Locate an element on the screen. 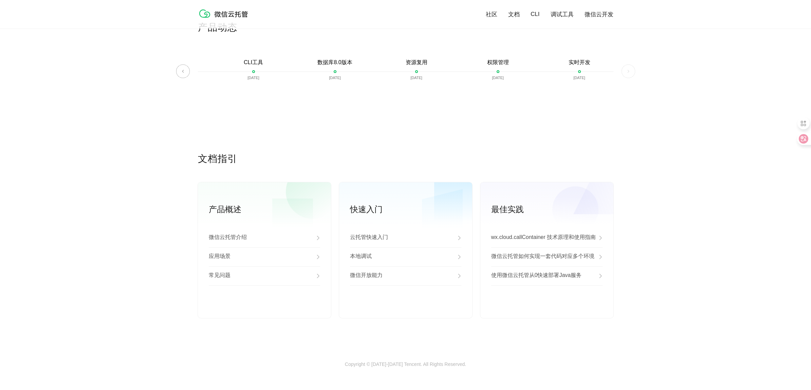 The height and width of the screenshot is (390, 811). a: 云托管快速入门 is located at coordinates (406, 238).